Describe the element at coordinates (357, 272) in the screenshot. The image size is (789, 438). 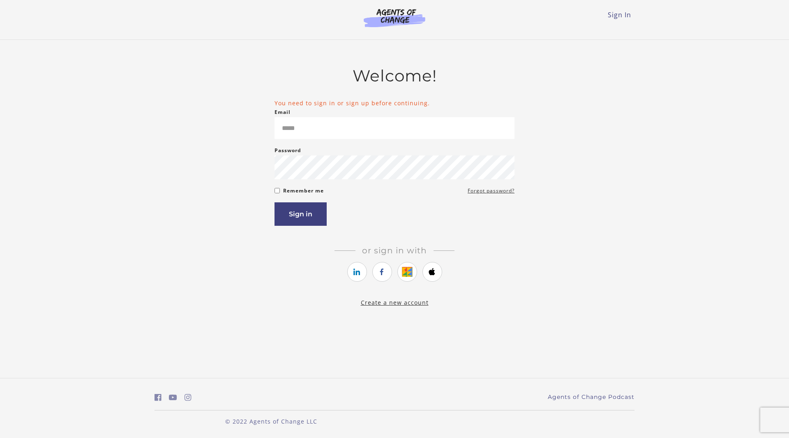
I see `a: https://courses.thinkific.com/users/auth/linkedin?ss%5Breferral%5D=&ss%5Buser_return_to%5D=%2Fcou...` at that location.